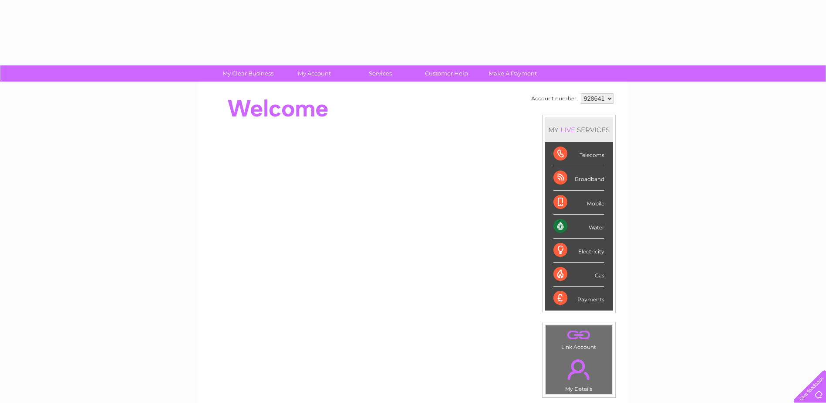  I want to click on div: Payments, so click(579, 298).